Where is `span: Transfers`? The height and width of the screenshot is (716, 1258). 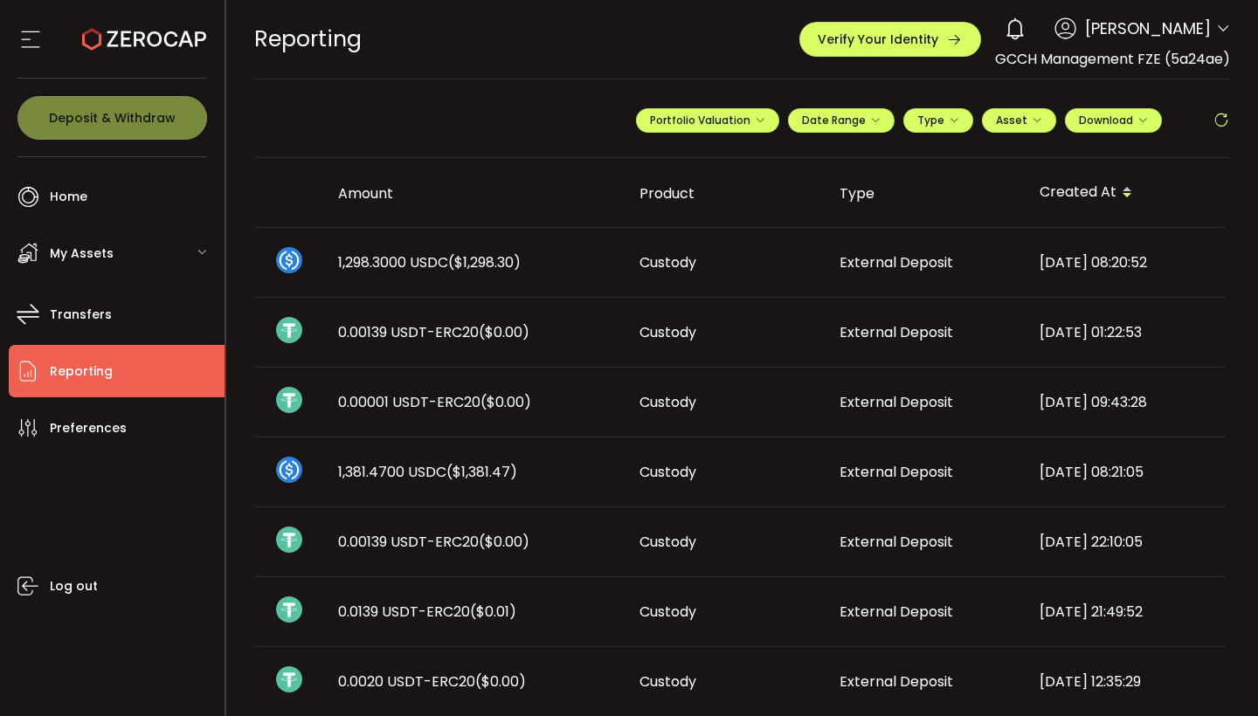 span: Transfers is located at coordinates (80, 315).